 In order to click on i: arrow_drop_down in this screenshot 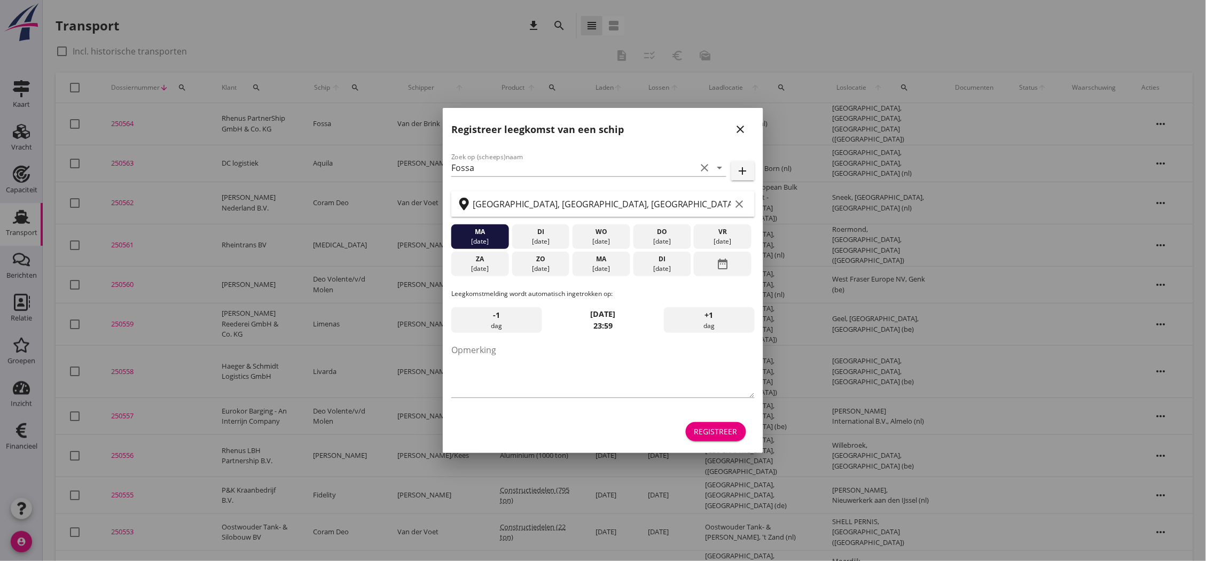, I will do `click(720, 168)`.